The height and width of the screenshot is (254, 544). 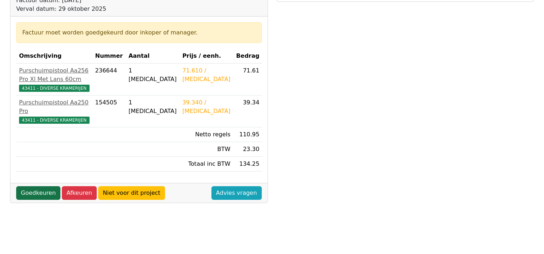 What do you see at coordinates (206, 149) in the screenshot?
I see `td: BTW` at bounding box center [206, 149].